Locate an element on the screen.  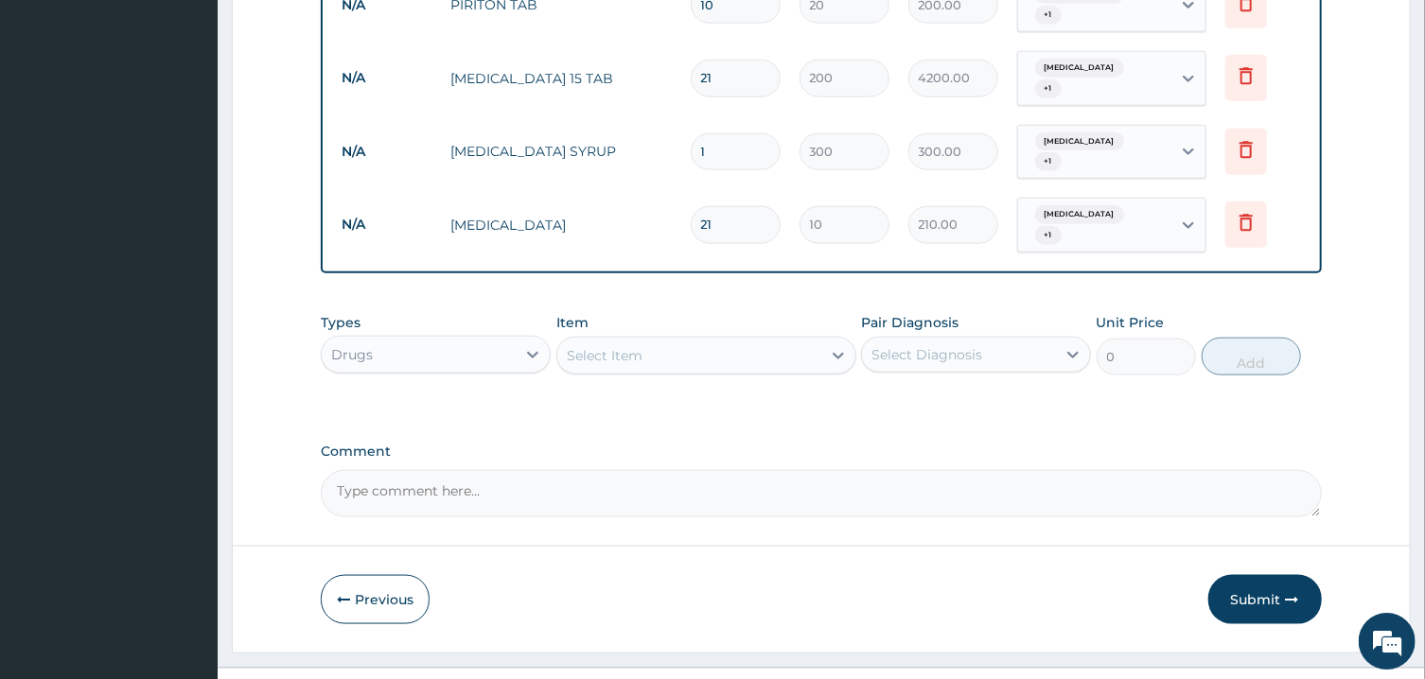
div: Drugs is located at coordinates (352, 355).